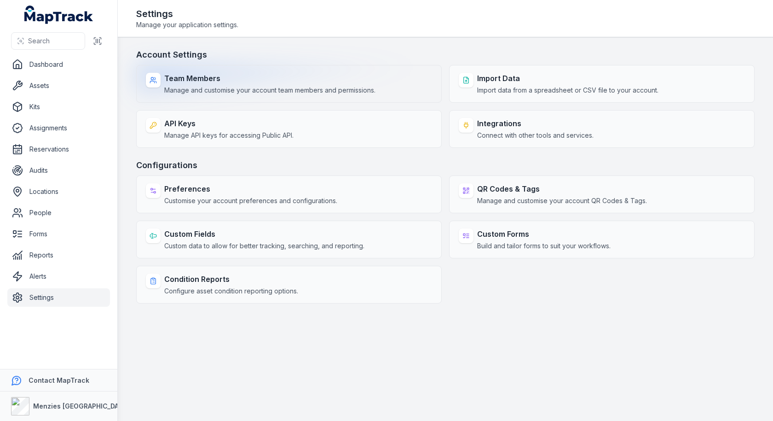  I want to click on a: Locations, so click(58, 191).